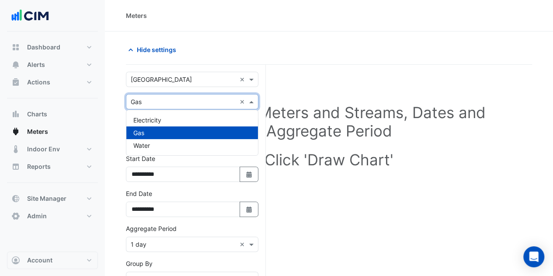 The image size is (553, 276). What do you see at coordinates (52, 82) in the screenshot?
I see `button: Actions` at bounding box center [52, 82].